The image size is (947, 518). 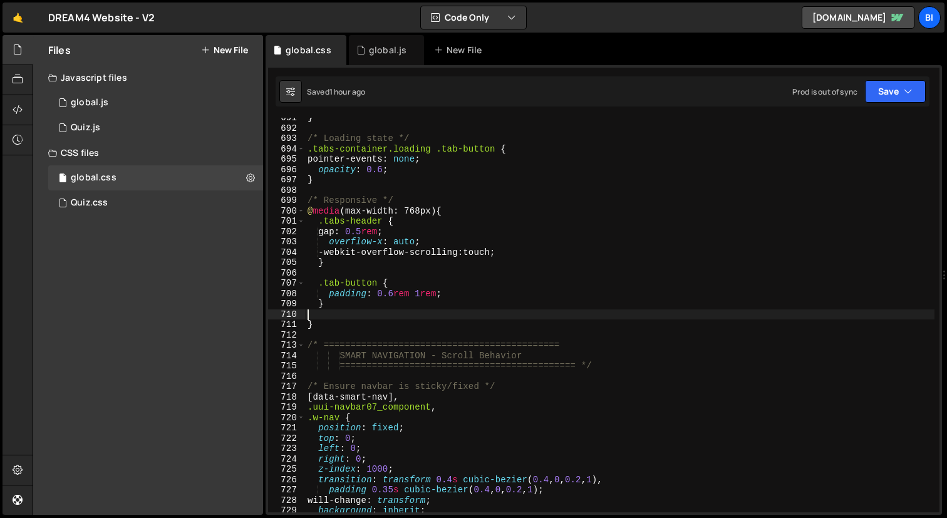 What do you see at coordinates (348, 91) in the screenshot?
I see `div: 1 hour ago` at bounding box center [348, 91].